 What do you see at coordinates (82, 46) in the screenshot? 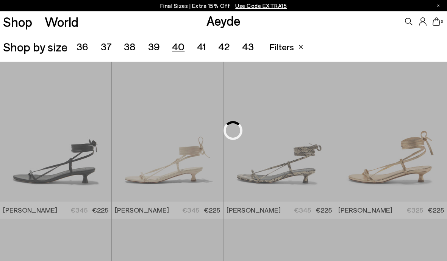
I see `span: 36` at bounding box center [82, 46].